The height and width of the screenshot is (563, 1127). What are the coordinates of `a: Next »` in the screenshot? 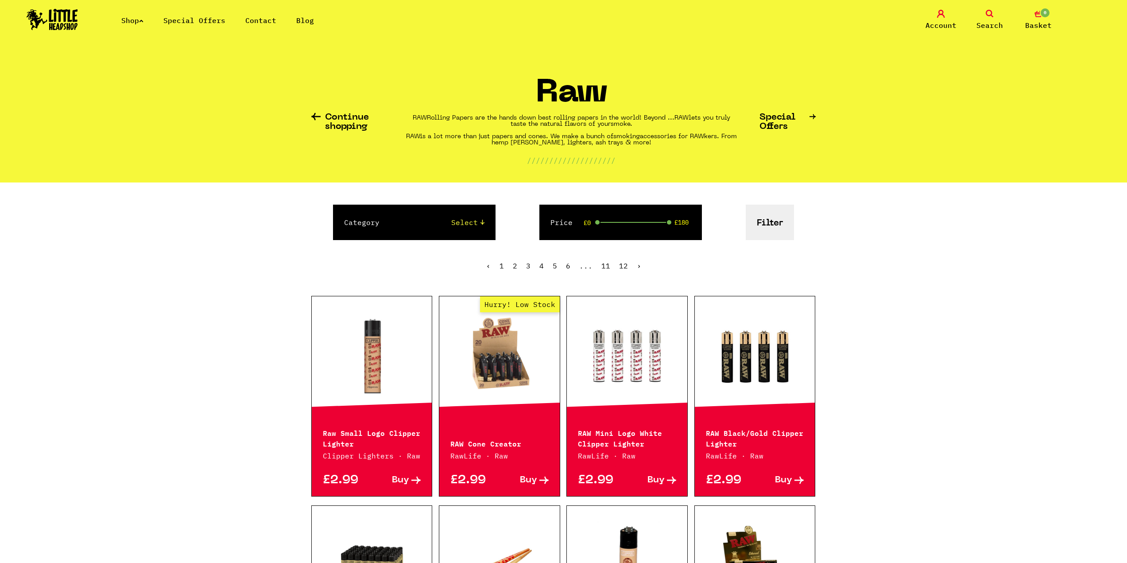 It's located at (639, 266).